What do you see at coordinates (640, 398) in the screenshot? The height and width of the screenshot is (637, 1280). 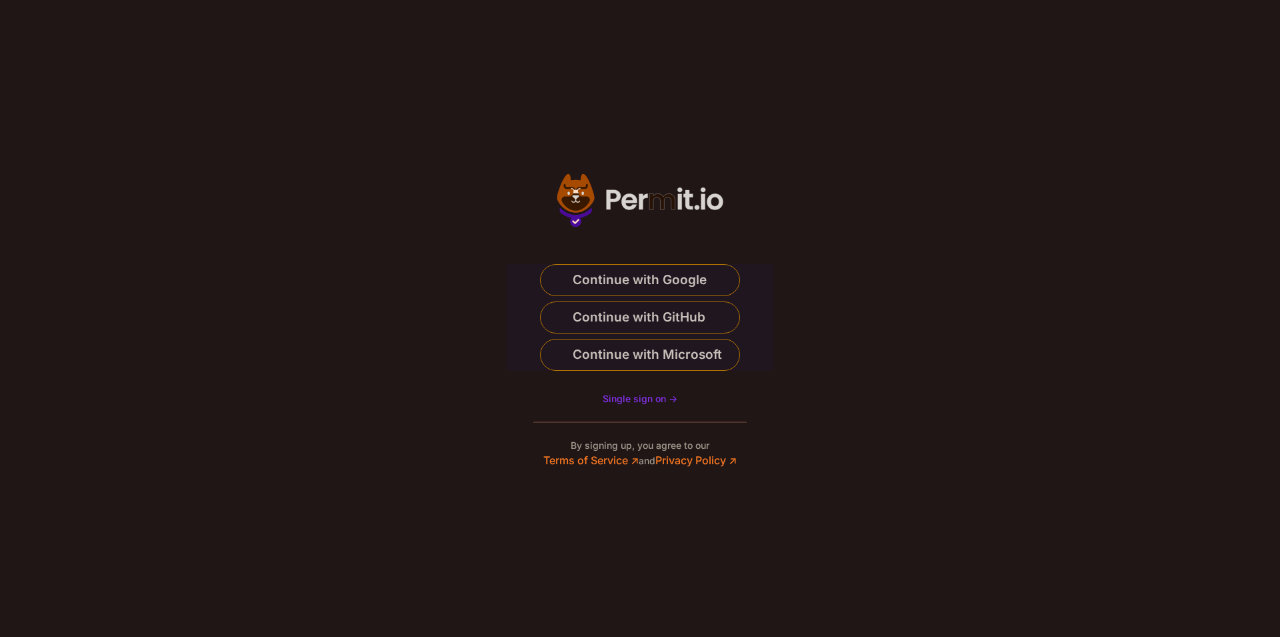 I see `span: Single sign on ->` at bounding box center [640, 398].